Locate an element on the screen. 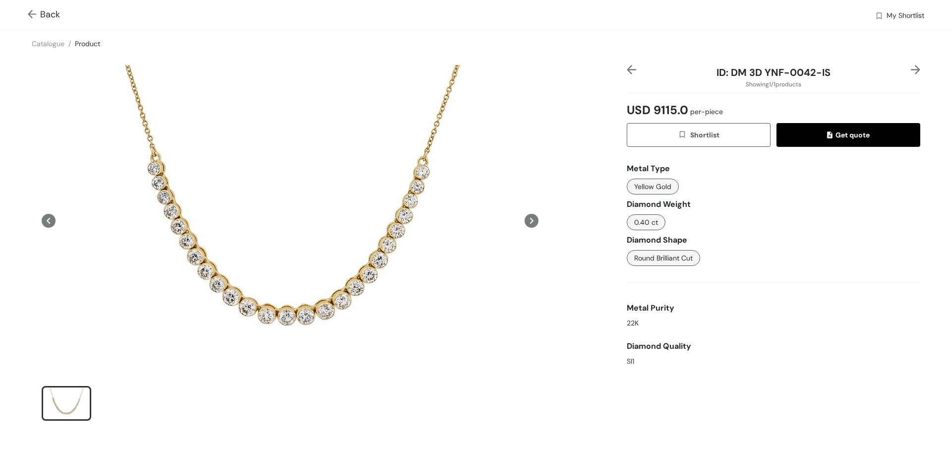 The height and width of the screenshot is (452, 952). img: Go back is located at coordinates (34, 15).